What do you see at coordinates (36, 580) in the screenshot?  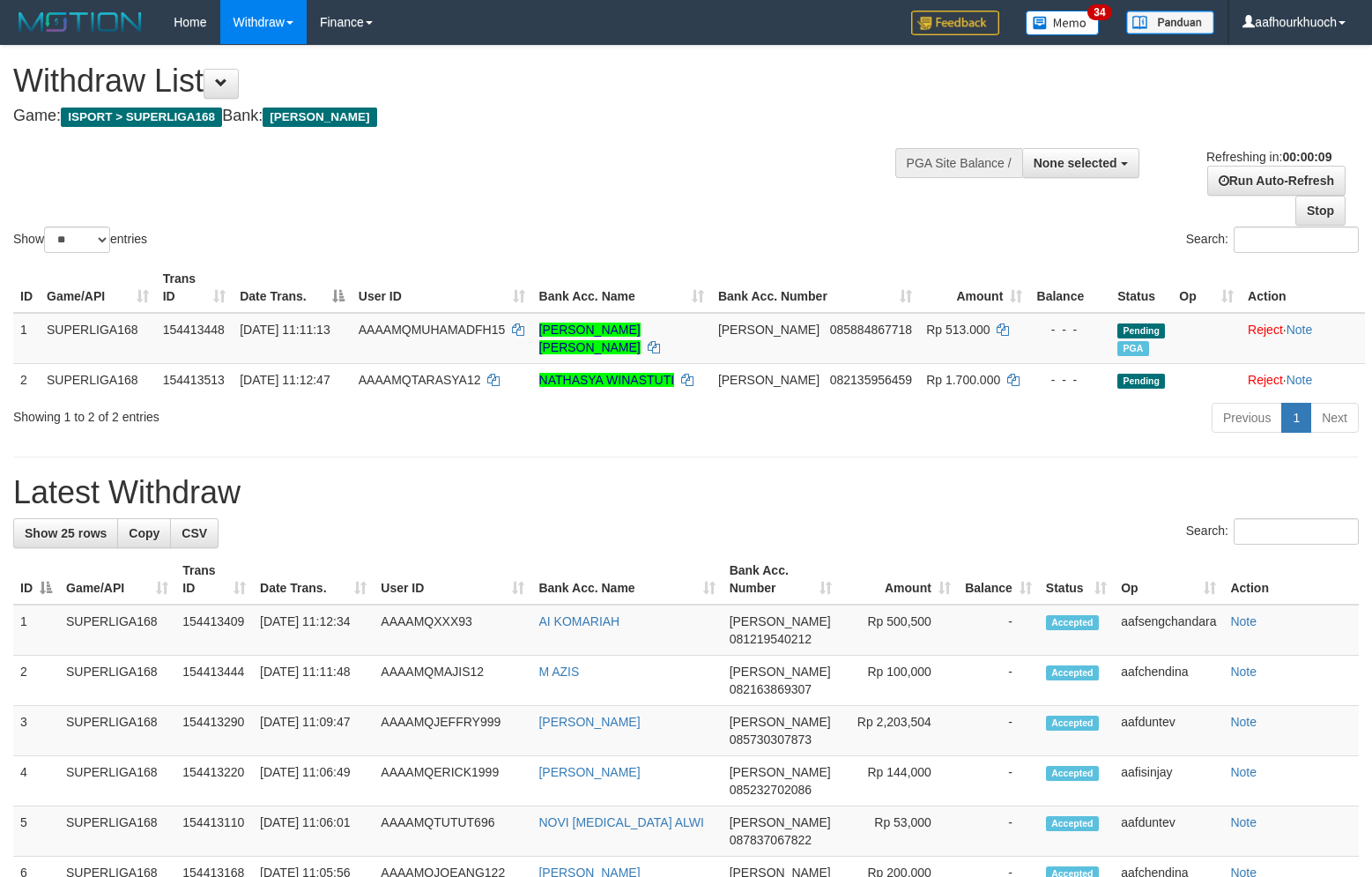 I see `th: ID: activate to sort column descending` at bounding box center [36, 580].